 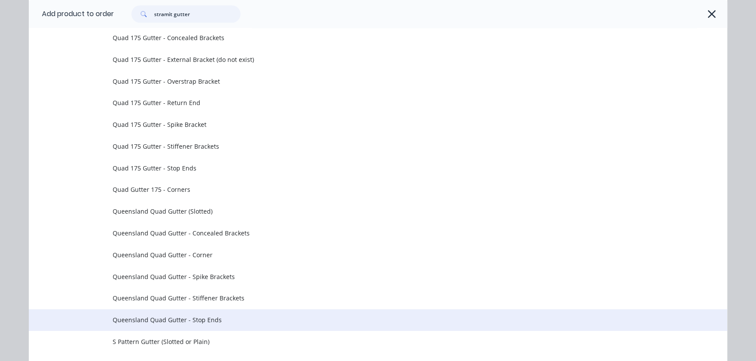 I want to click on span: Quad 175 Gutter - Overstrap Bracket, so click(x=358, y=81).